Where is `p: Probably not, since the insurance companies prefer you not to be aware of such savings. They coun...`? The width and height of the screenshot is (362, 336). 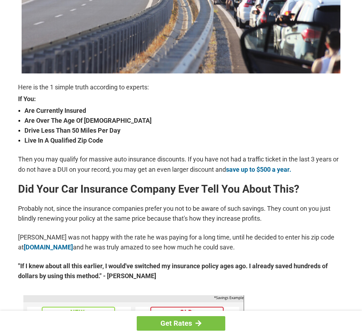 p: Probably not, since the insurance companies prefer you not to be aware of such savings. They coun... is located at coordinates (181, 214).